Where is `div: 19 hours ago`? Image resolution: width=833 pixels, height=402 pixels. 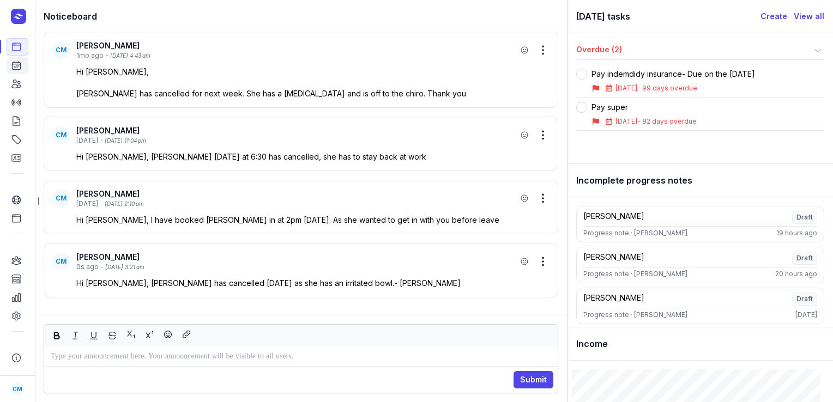
div: 19 hours ago is located at coordinates (796, 233).